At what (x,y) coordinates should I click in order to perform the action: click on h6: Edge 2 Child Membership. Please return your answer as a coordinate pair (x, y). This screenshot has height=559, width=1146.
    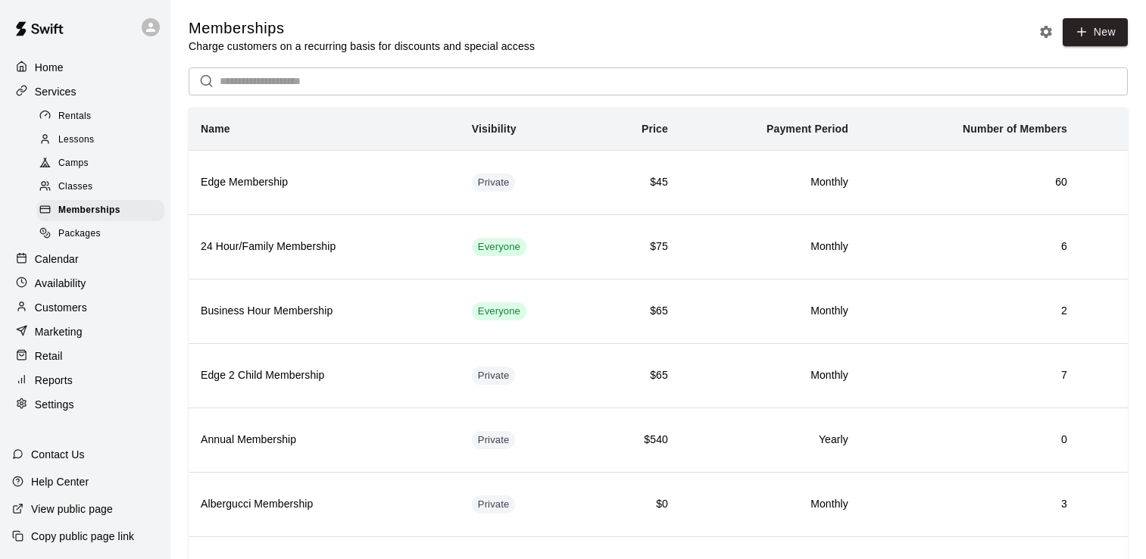
    Looking at the image, I should click on (324, 376).